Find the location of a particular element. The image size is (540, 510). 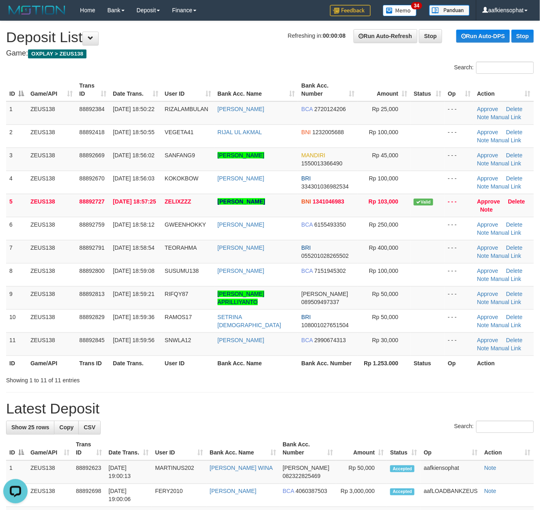

div: Showing 1 to 11 of 11 entries is located at coordinates (112, 379).